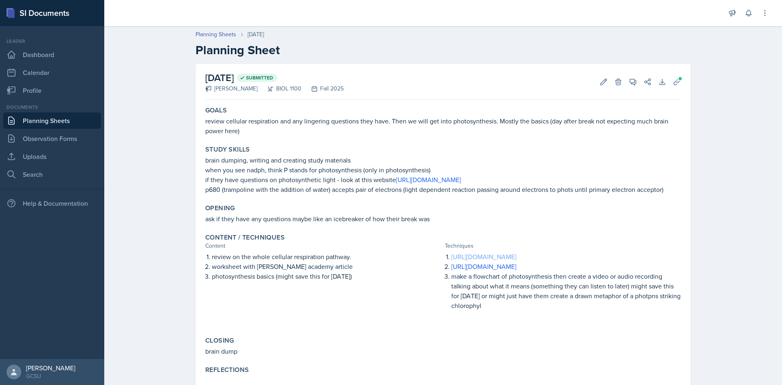  What do you see at coordinates (443, 351) in the screenshot?
I see `p: brain dump` at bounding box center [443, 351].